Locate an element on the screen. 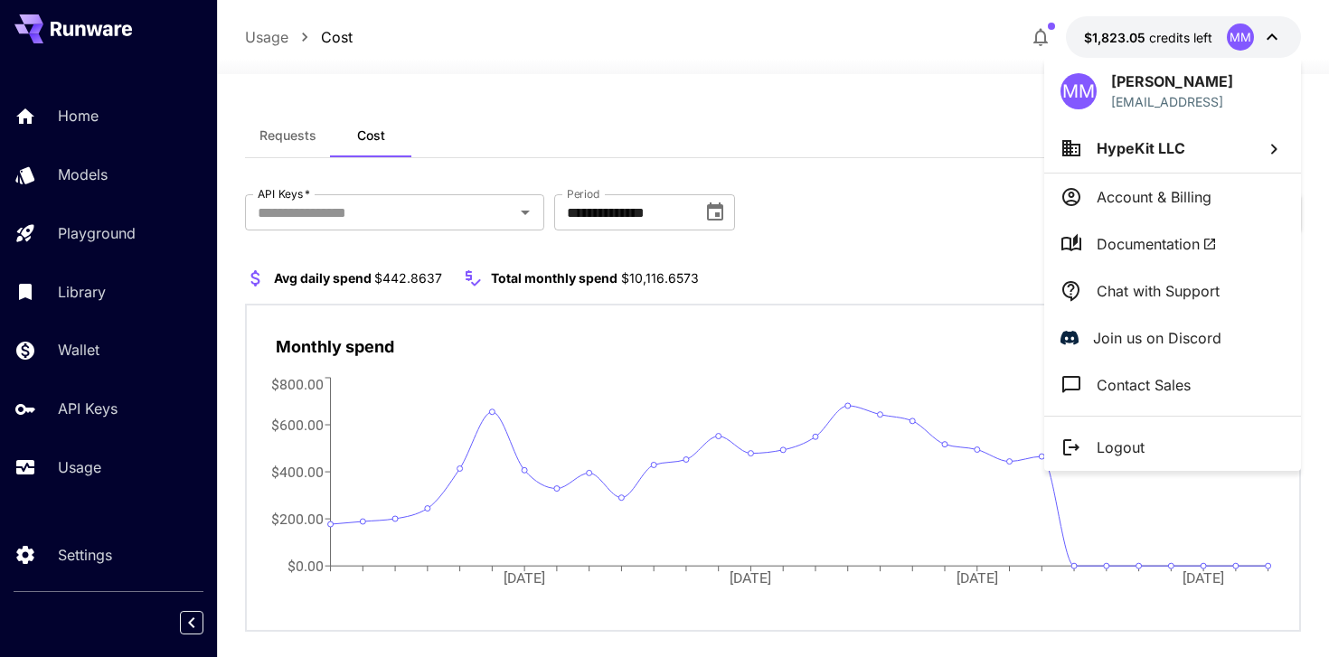 The width and height of the screenshot is (1329, 657). p: Chat with Support is located at coordinates (1158, 291).